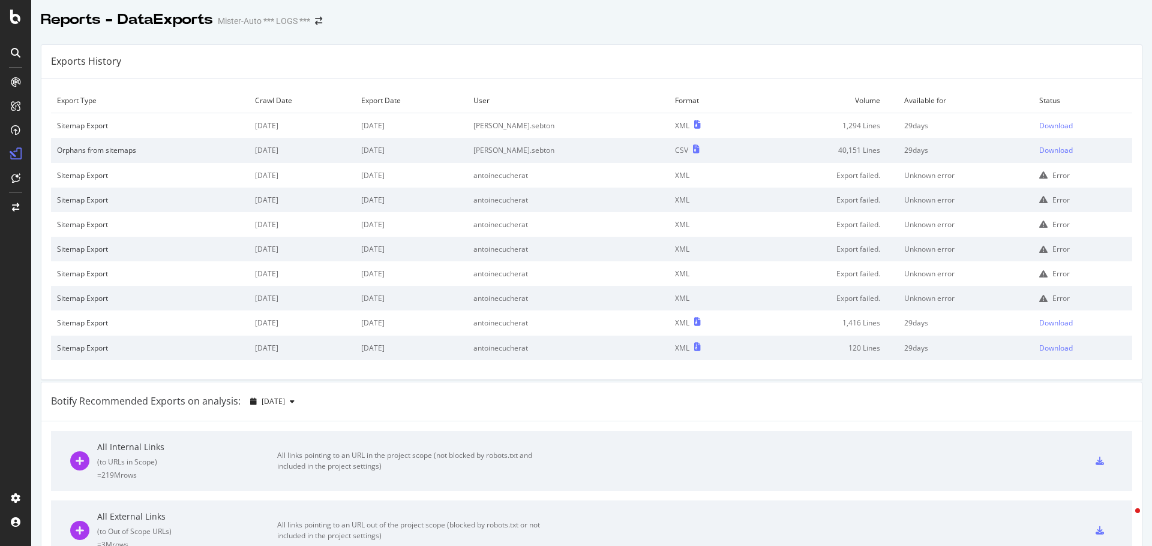 Image resolution: width=1152 pixels, height=546 pixels. I want to click on span: 2025 Sep. 25th, so click(273, 401).